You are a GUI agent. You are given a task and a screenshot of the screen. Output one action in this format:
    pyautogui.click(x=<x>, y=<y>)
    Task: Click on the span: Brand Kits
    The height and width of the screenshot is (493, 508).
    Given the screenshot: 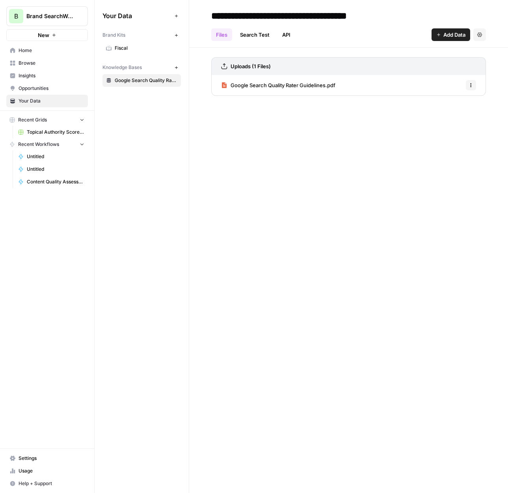 What is the action you would take?
    pyautogui.click(x=114, y=35)
    